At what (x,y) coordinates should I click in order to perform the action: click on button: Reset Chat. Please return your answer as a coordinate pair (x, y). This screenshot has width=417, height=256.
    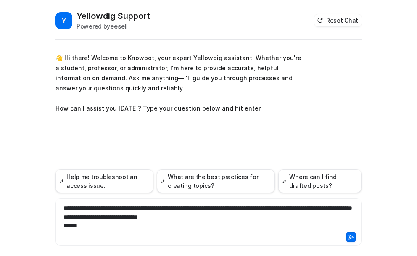
    Looking at the image, I should click on (338, 20).